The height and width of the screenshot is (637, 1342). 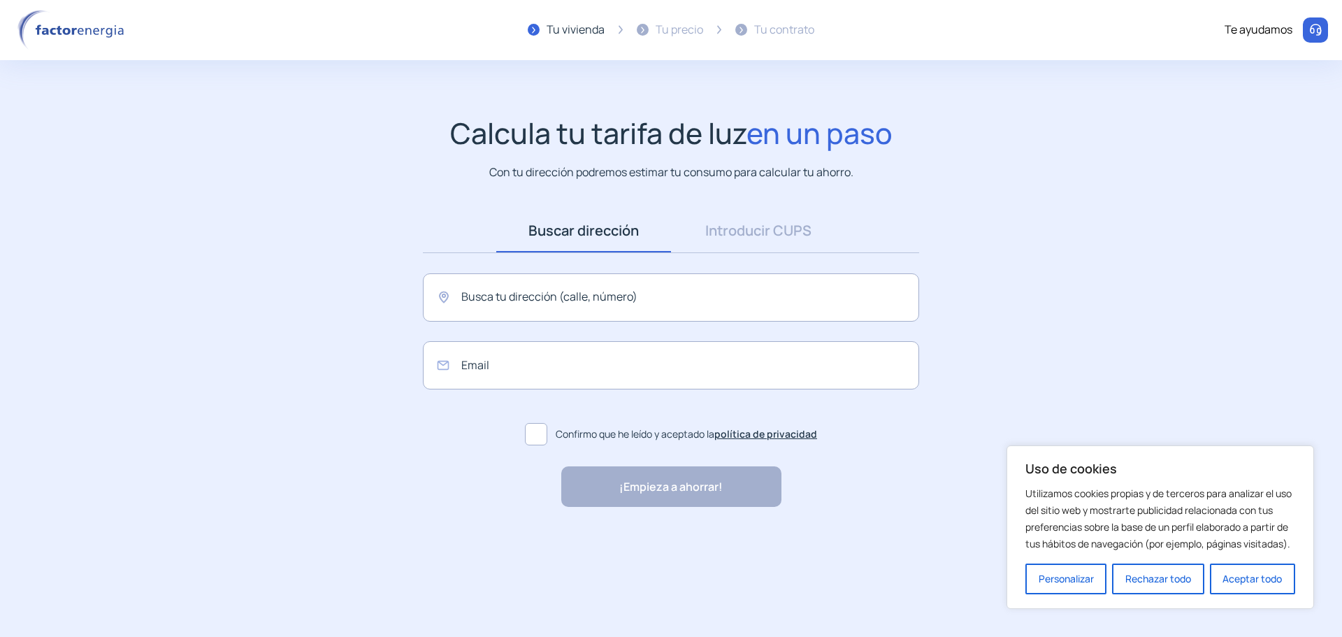 I want to click on button: Rechazar todo, so click(x=1158, y=579).